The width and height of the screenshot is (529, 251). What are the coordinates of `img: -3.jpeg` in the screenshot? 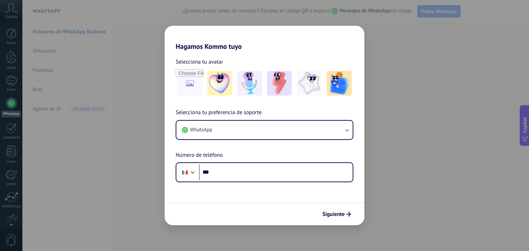 It's located at (279, 83).